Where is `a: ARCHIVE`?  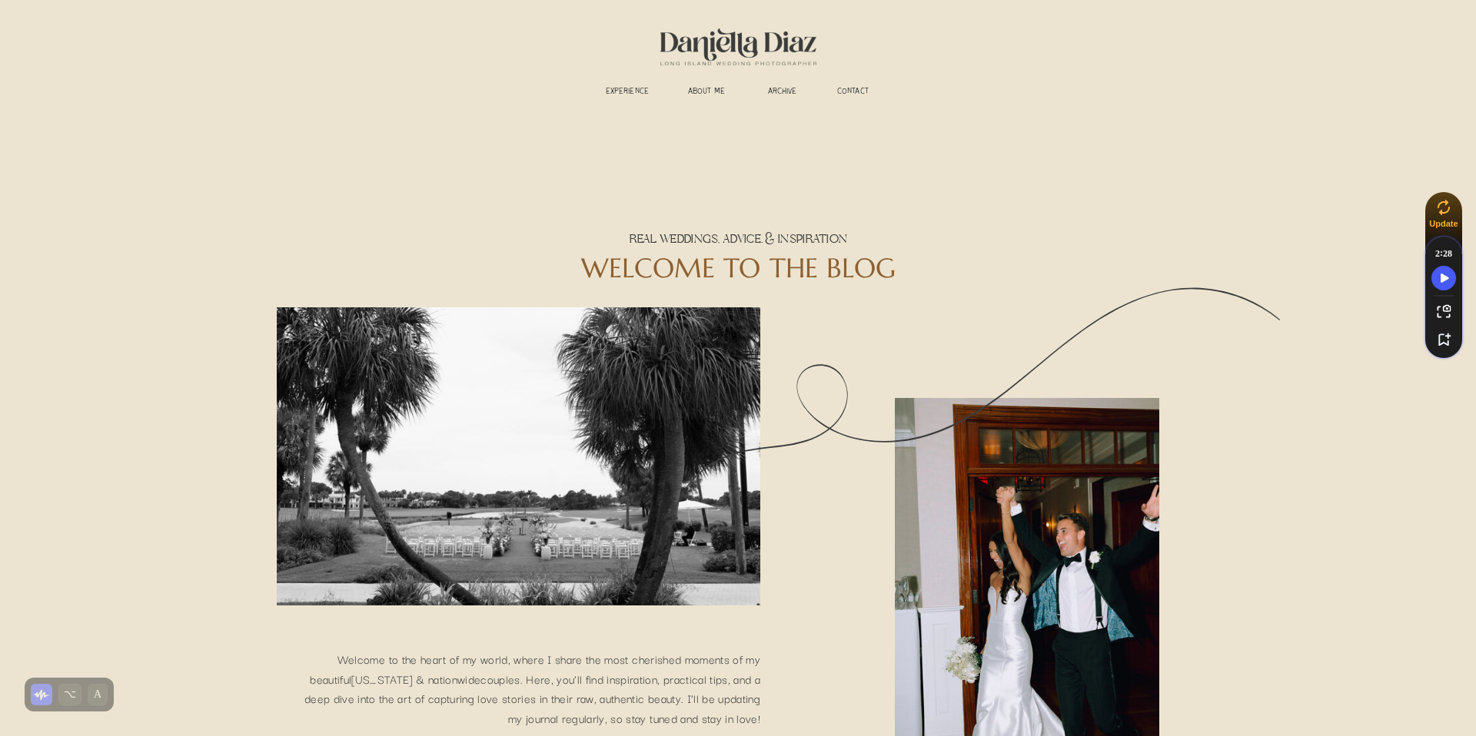
a: ARCHIVE is located at coordinates (782, 92).